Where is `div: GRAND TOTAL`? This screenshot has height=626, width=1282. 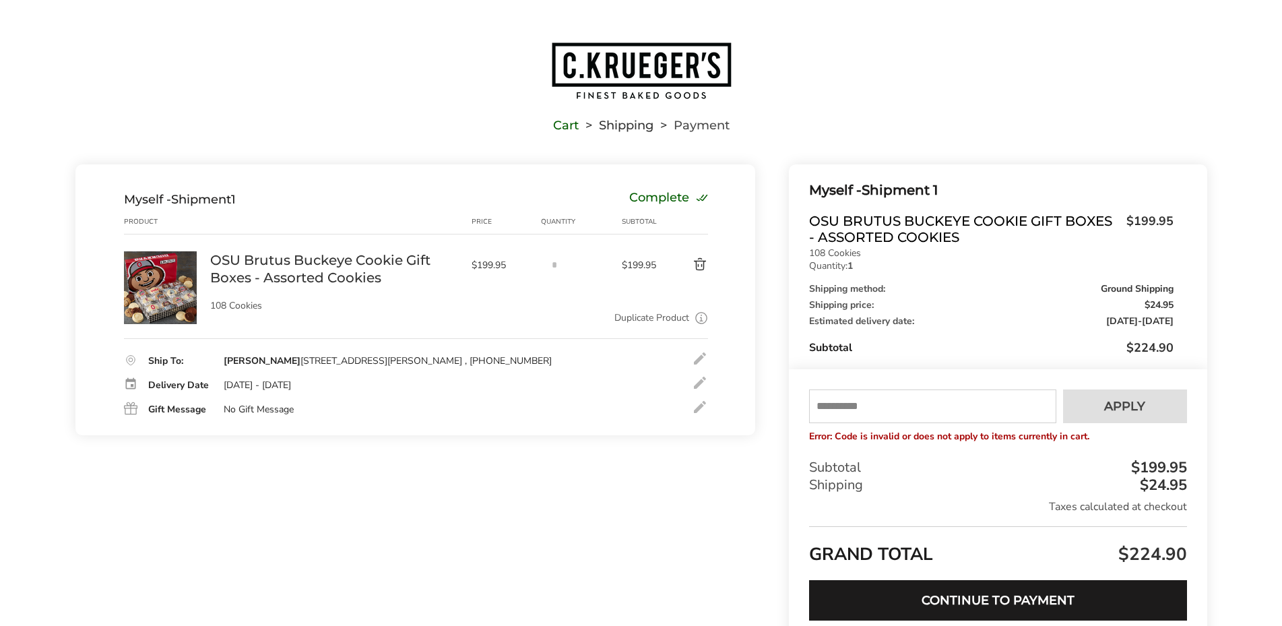 div: GRAND TOTAL is located at coordinates (998, 548).